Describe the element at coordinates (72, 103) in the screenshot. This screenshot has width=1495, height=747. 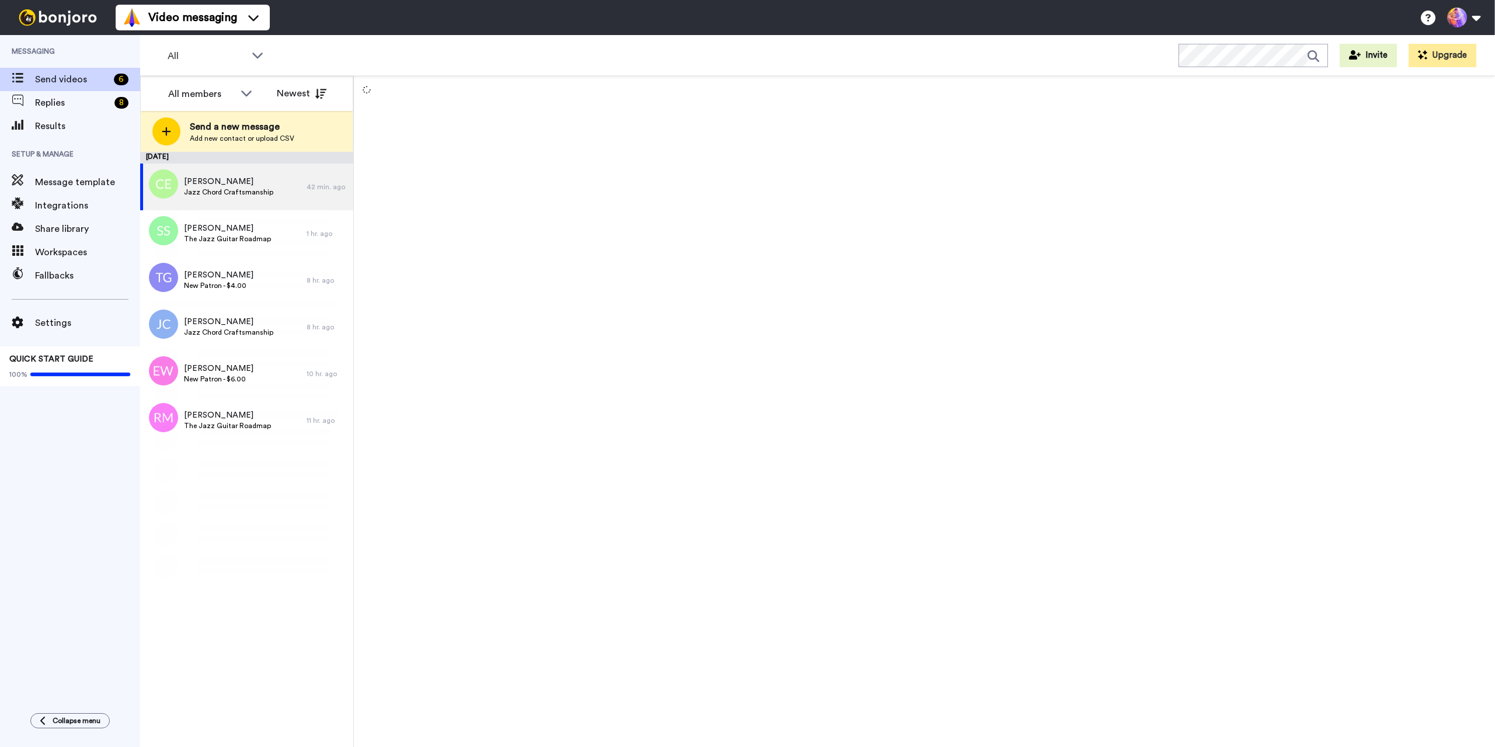
I see `span: Replies` at that location.